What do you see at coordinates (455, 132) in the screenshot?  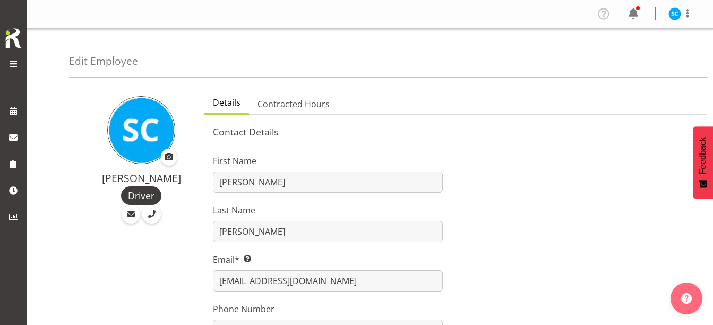 I see `h5: Contact Details` at bounding box center [455, 132].